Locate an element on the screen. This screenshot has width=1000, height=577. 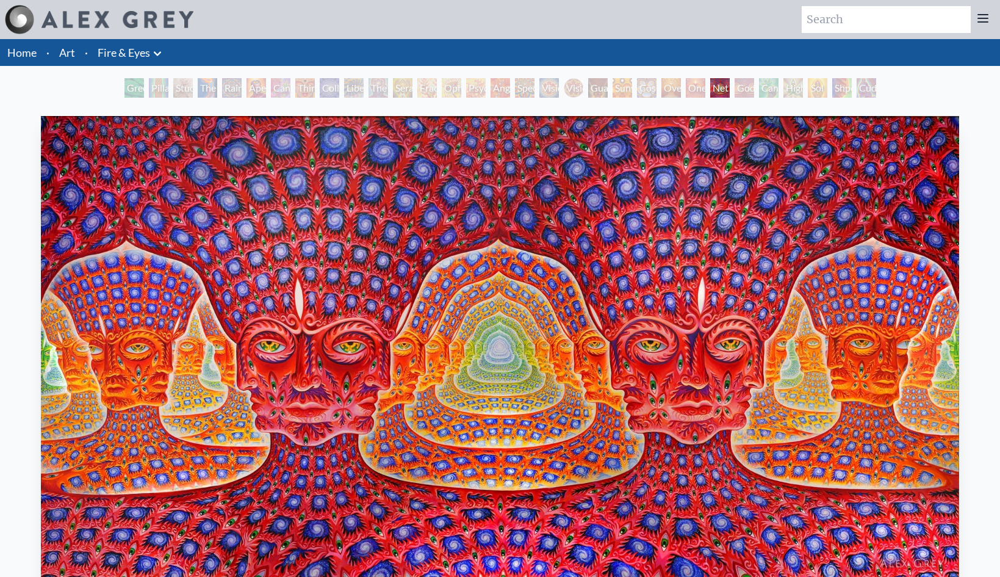
div: Cannafist is located at coordinates (769, 88).